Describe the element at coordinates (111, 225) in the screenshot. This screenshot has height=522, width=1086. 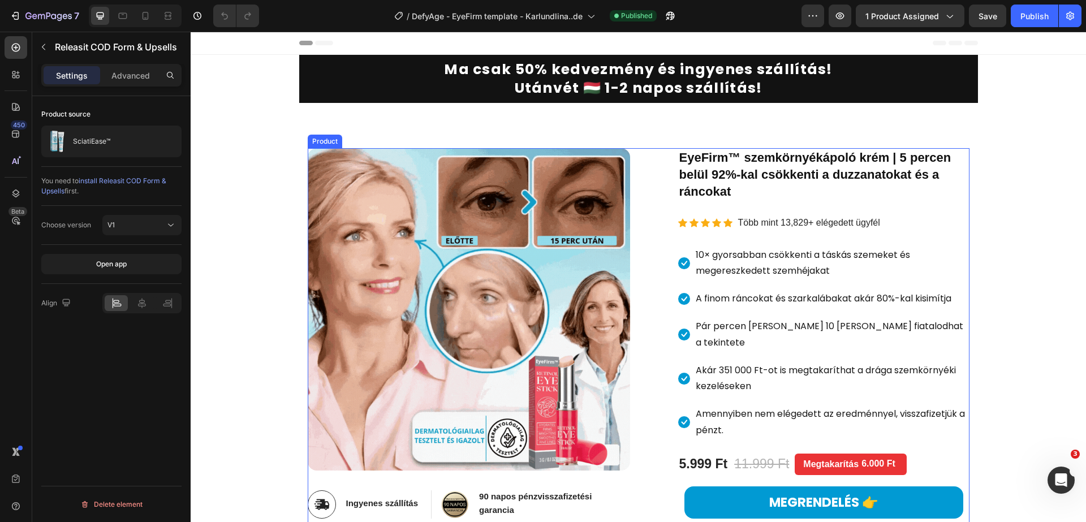
I see `span: V1` at that location.